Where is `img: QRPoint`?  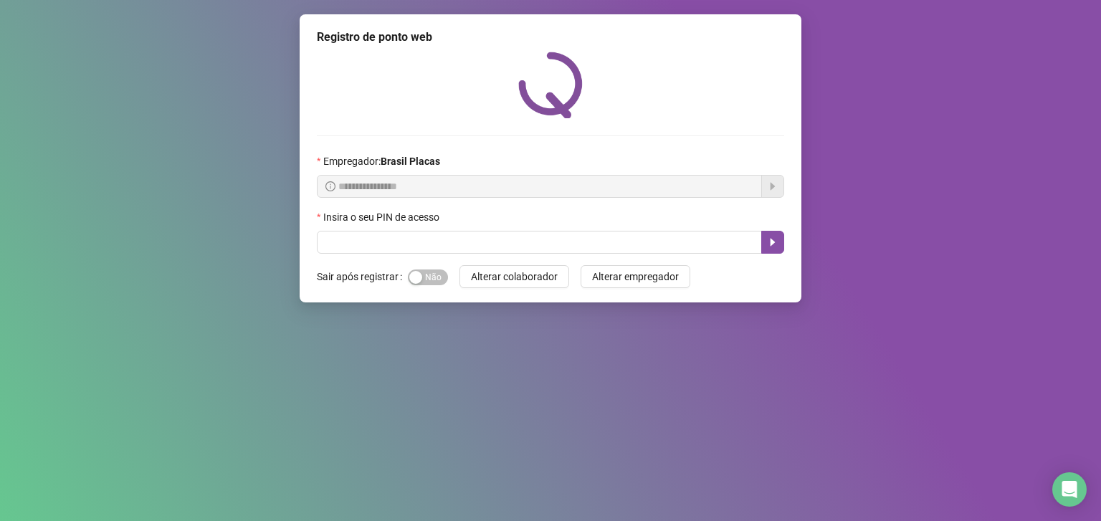
img: QRPoint is located at coordinates (551, 85).